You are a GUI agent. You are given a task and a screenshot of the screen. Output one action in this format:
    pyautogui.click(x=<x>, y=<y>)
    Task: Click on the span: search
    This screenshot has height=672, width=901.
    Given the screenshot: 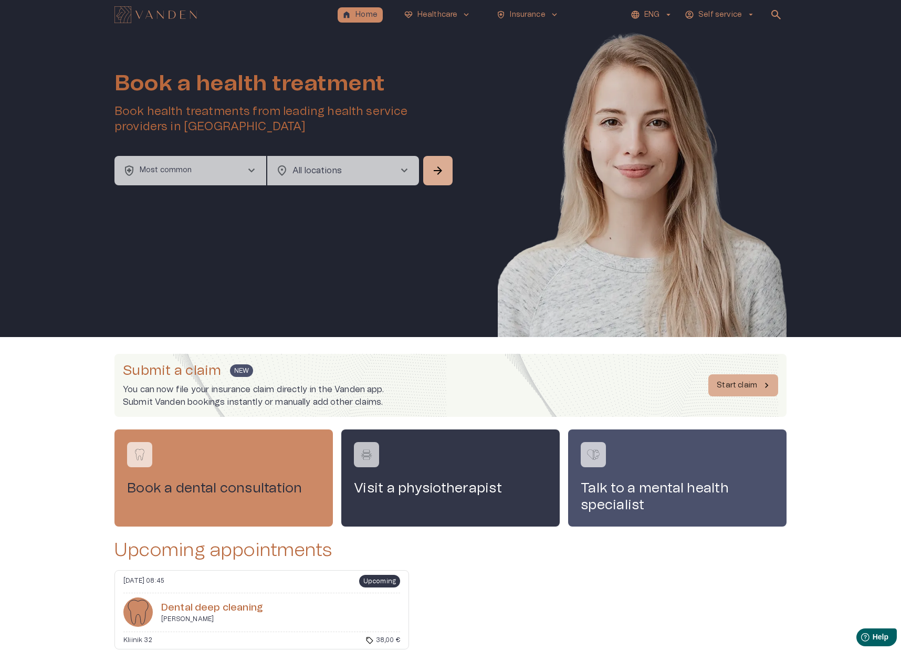 What is the action you would take?
    pyautogui.click(x=776, y=15)
    